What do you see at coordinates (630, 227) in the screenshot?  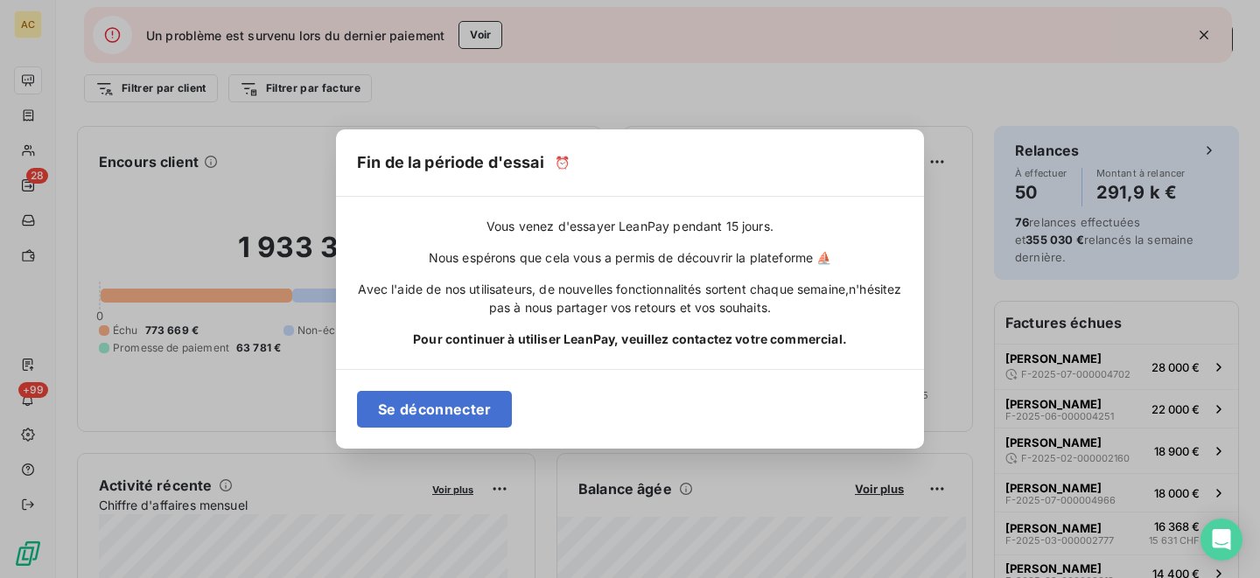 I see `span: Vous venez d'essayer LeanPay pendant 15 jours.` at bounding box center [630, 227].